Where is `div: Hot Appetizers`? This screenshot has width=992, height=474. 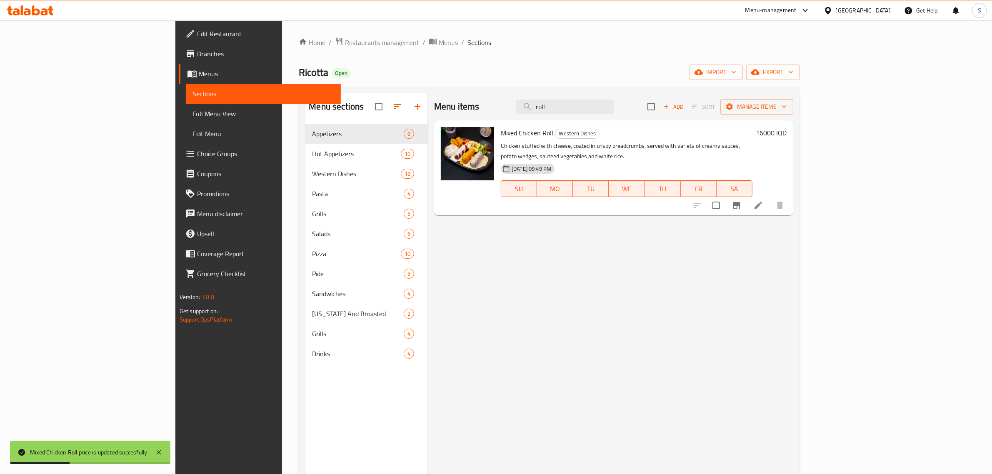
div: Hot Appetizers is located at coordinates (356, 154).